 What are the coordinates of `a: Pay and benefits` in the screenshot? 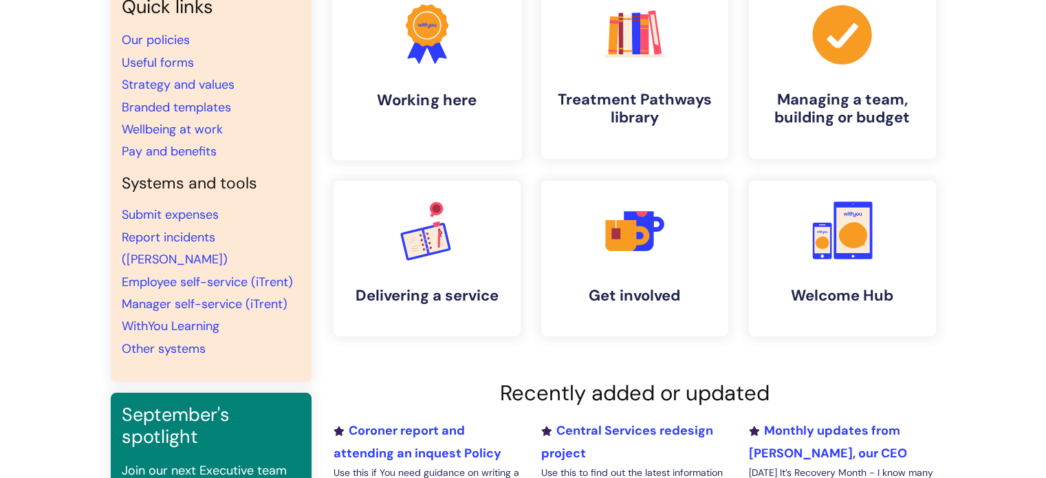 It's located at (169, 151).